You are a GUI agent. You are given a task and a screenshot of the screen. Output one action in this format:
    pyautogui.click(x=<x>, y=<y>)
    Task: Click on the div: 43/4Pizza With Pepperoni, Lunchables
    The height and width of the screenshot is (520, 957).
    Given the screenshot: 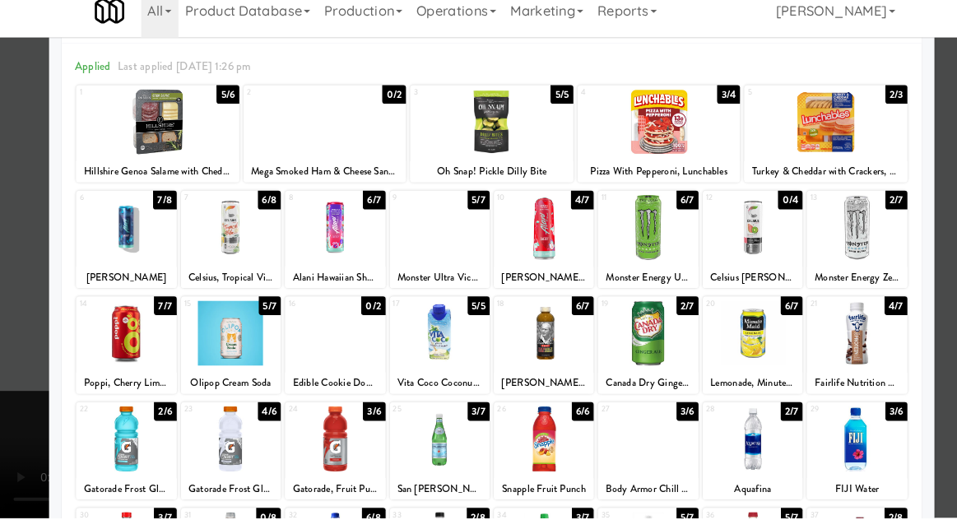 What is the action you would take?
    pyautogui.click(x=641, y=146)
    